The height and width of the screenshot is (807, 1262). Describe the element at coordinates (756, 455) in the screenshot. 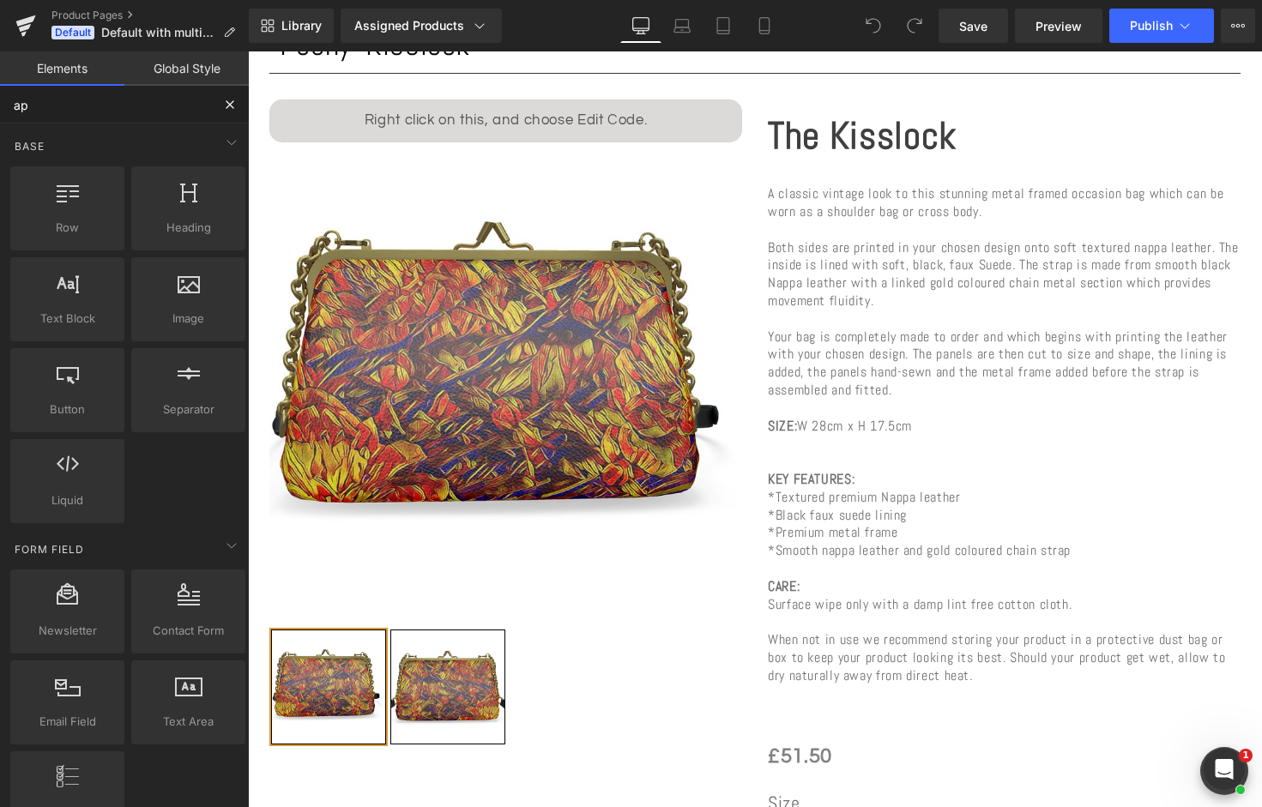

I see `p: *Textured premium Nappa leather *Black faux suede lining *Premium metal frame *Smooth nappa leath...` at that location.